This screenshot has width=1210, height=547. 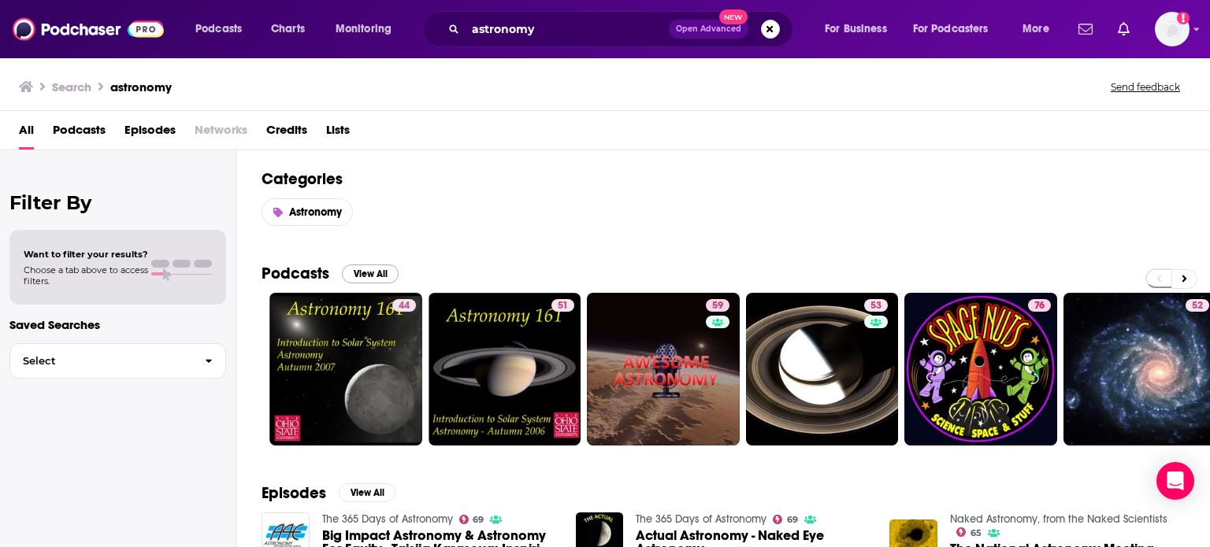 What do you see at coordinates (1036, 29) in the screenshot?
I see `span: More` at bounding box center [1036, 29].